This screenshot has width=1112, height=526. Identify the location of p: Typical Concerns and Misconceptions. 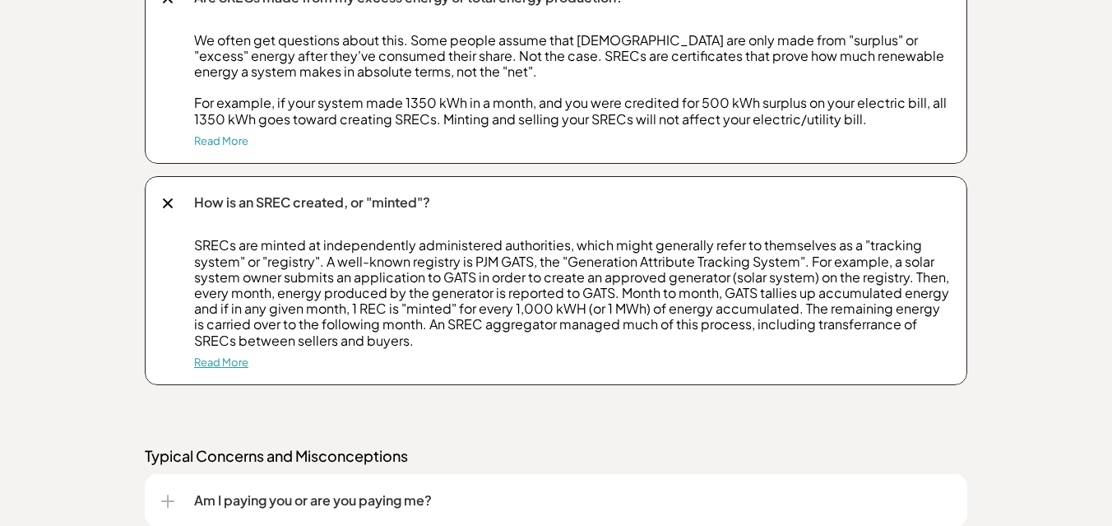
(556, 456).